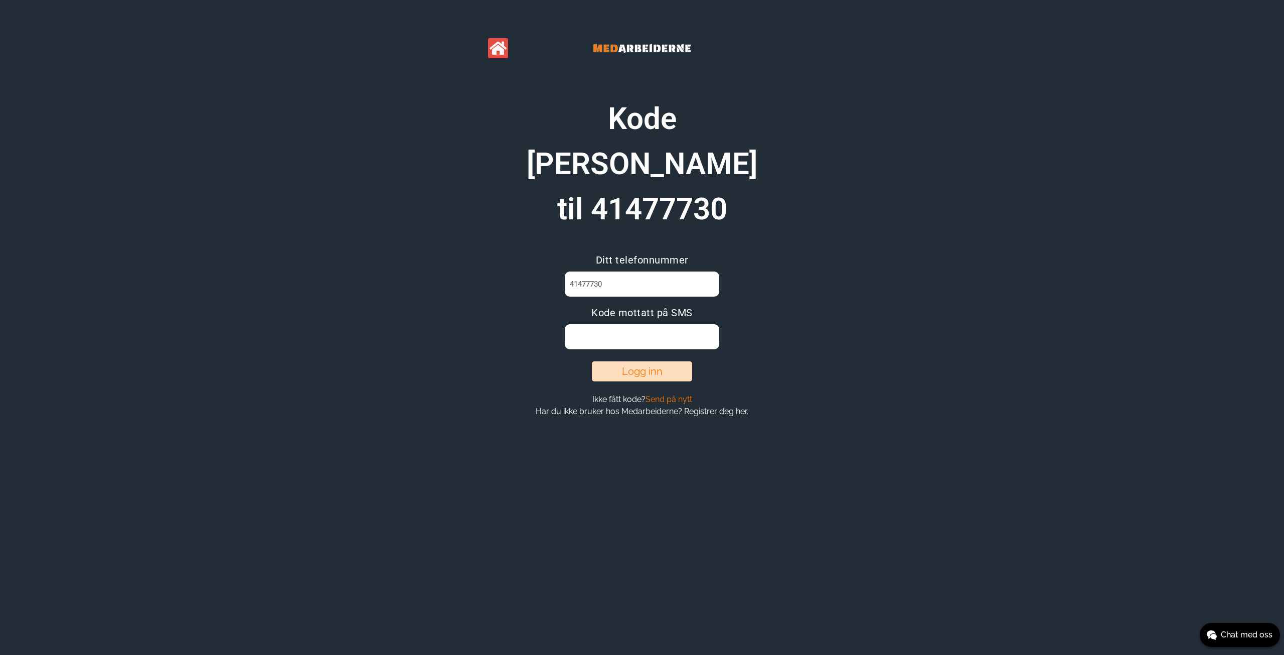 The height and width of the screenshot is (655, 1284). I want to click on button: Ikke fått kode?Send på nytt, so click(642, 399).